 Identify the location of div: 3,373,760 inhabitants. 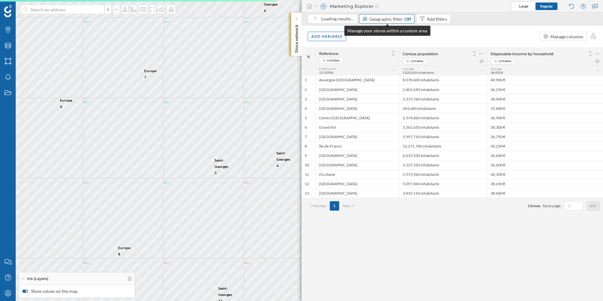
(443, 99).